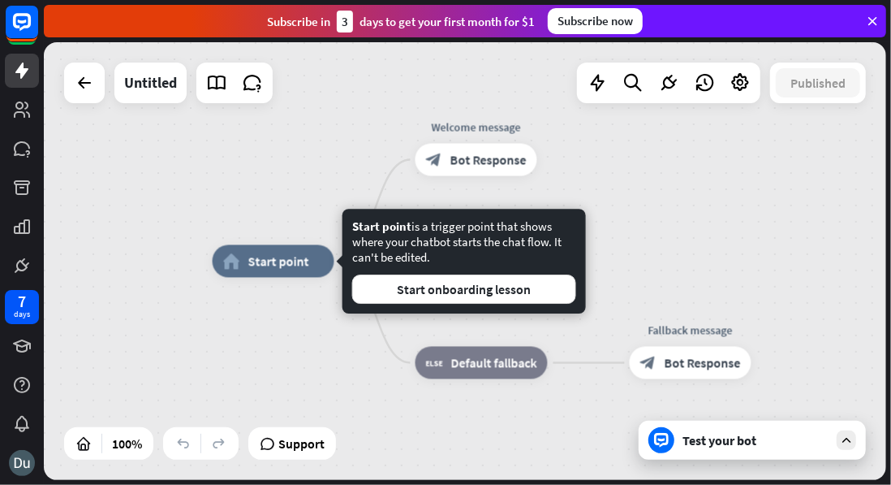 The image size is (891, 485). I want to click on button: Published, so click(818, 83).